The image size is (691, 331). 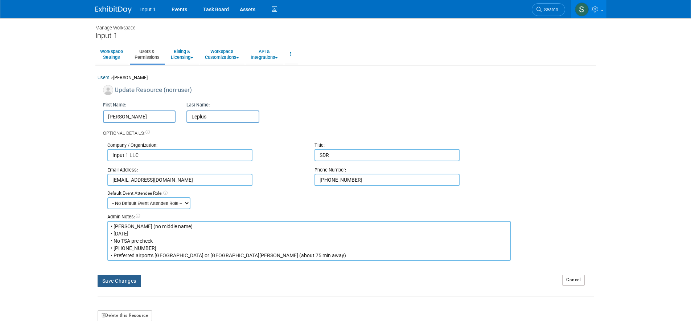 What do you see at coordinates (148, 9) in the screenshot?
I see `span: Input 1` at bounding box center [148, 9].